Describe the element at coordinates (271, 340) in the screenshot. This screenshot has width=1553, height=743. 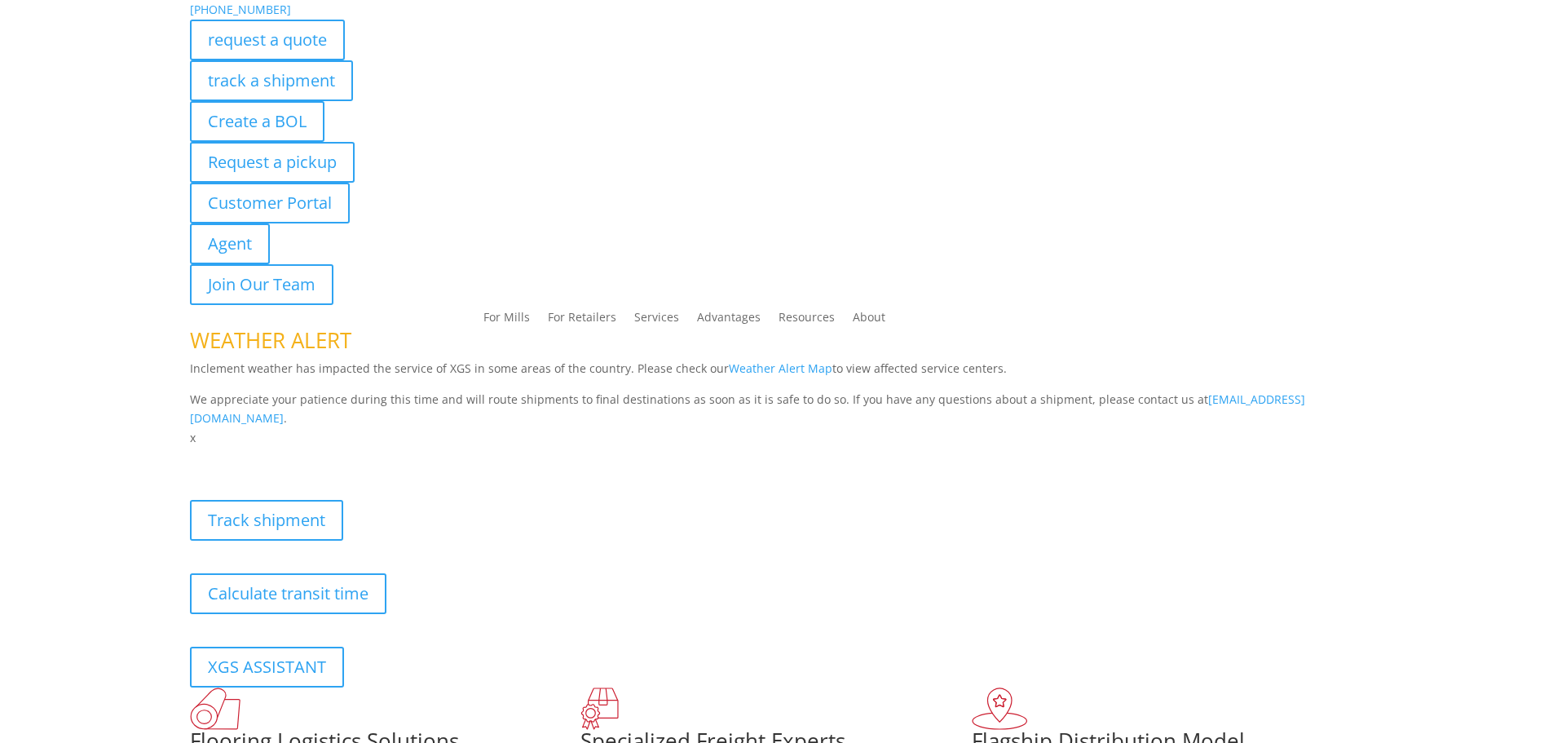
I see `span: WEATHER ALERT` at that location.